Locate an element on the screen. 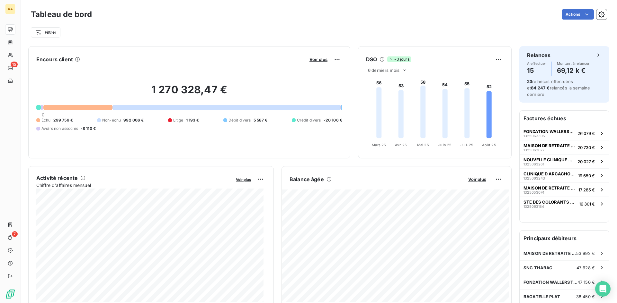 The width and height of the screenshot is (617, 303). span: NOUVELLE CLINIQUE BEL AIR is located at coordinates (549, 160).